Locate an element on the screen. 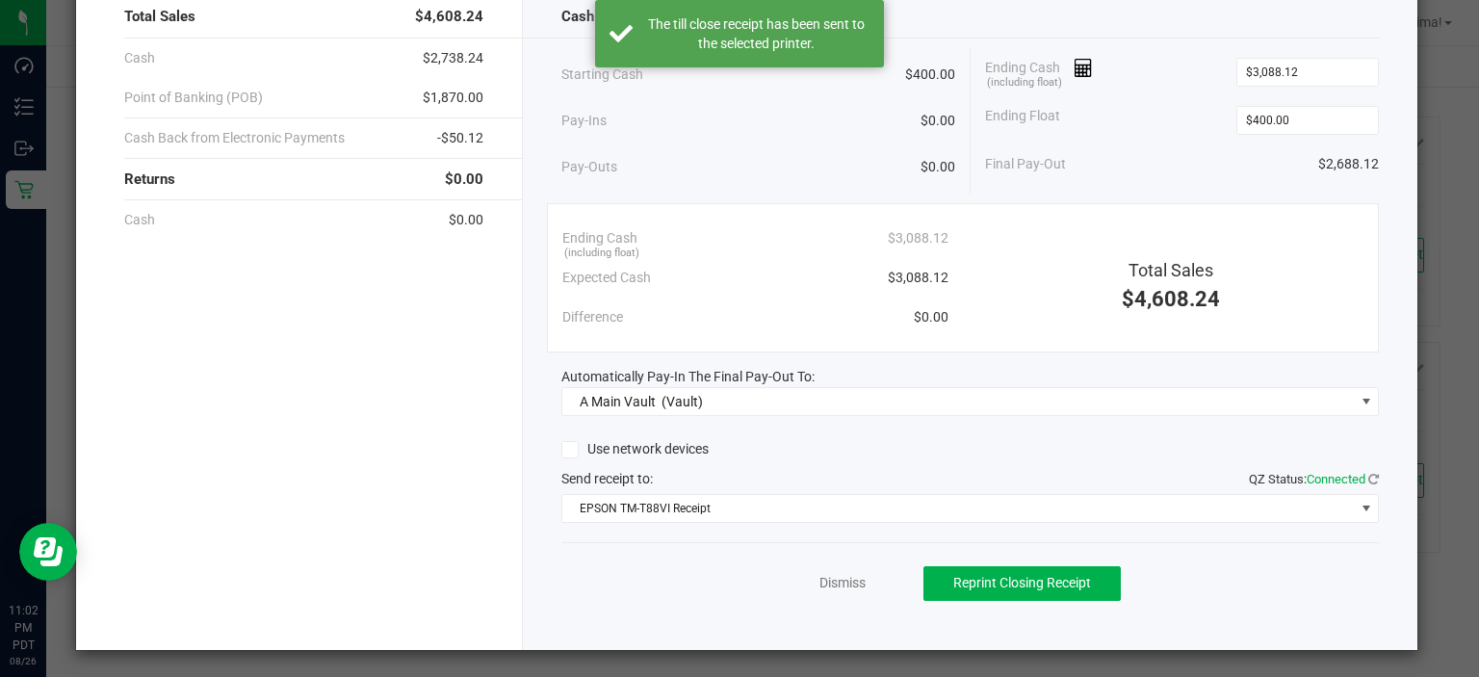  span: Starting Cash is located at coordinates (602, 74).